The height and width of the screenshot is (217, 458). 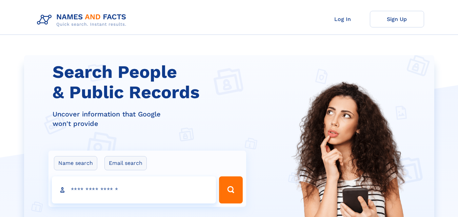 I want to click on label: Email search, so click(x=125, y=163).